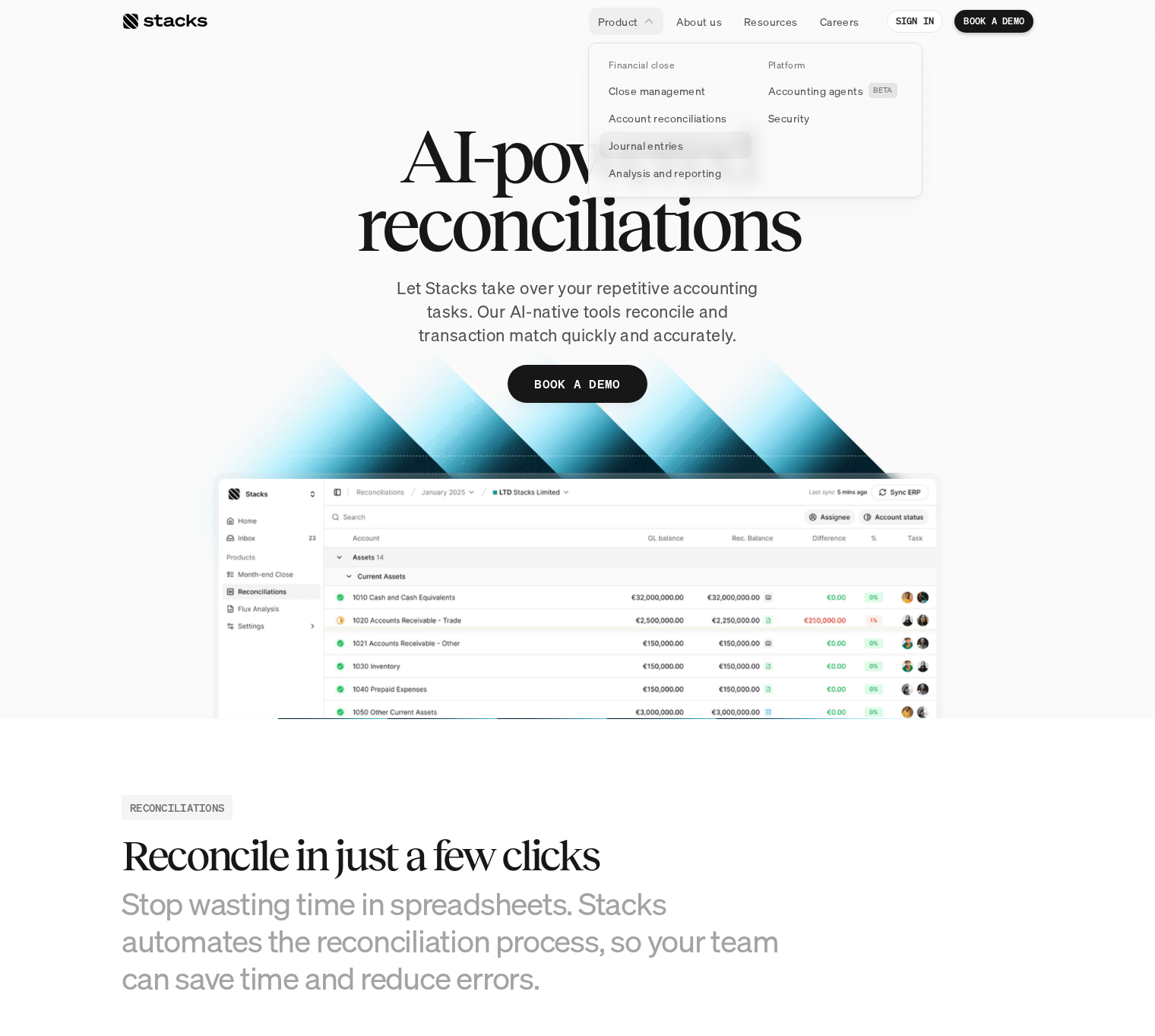  Describe the element at coordinates (771, 22) in the screenshot. I see `a: Resources` at that location.